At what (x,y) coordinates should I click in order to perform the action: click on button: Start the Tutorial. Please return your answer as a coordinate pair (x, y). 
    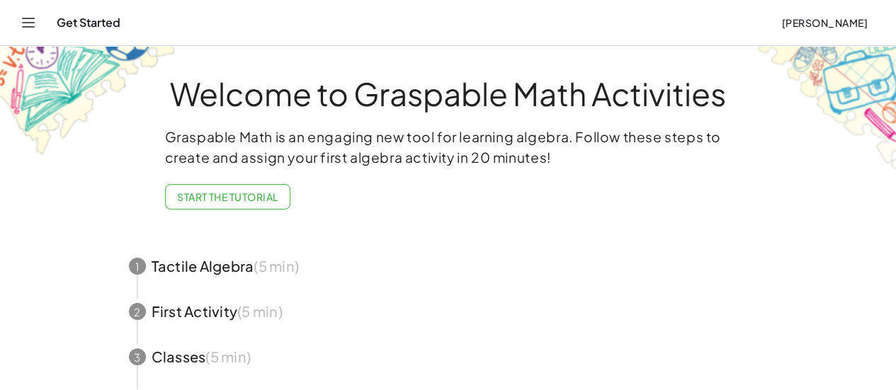
    Looking at the image, I should click on (227, 197).